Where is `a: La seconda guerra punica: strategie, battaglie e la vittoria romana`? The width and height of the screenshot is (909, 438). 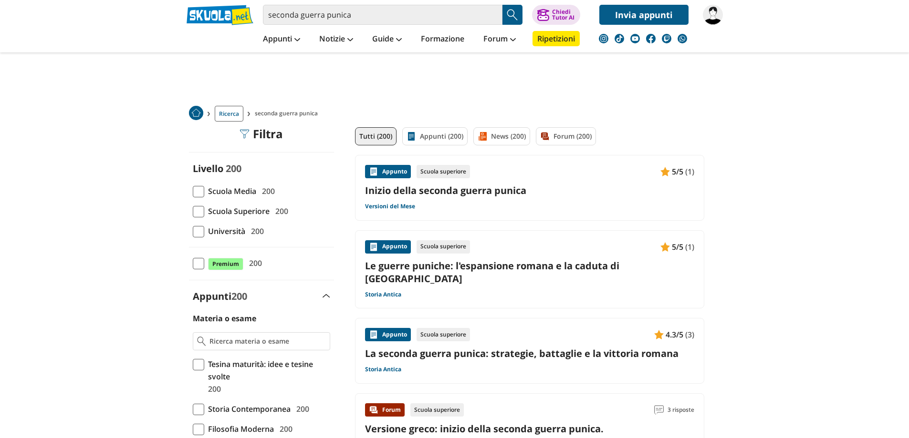
a: La seconda guerra punica: strategie, battaglie e la vittoria romana is located at coordinates (530, 354).